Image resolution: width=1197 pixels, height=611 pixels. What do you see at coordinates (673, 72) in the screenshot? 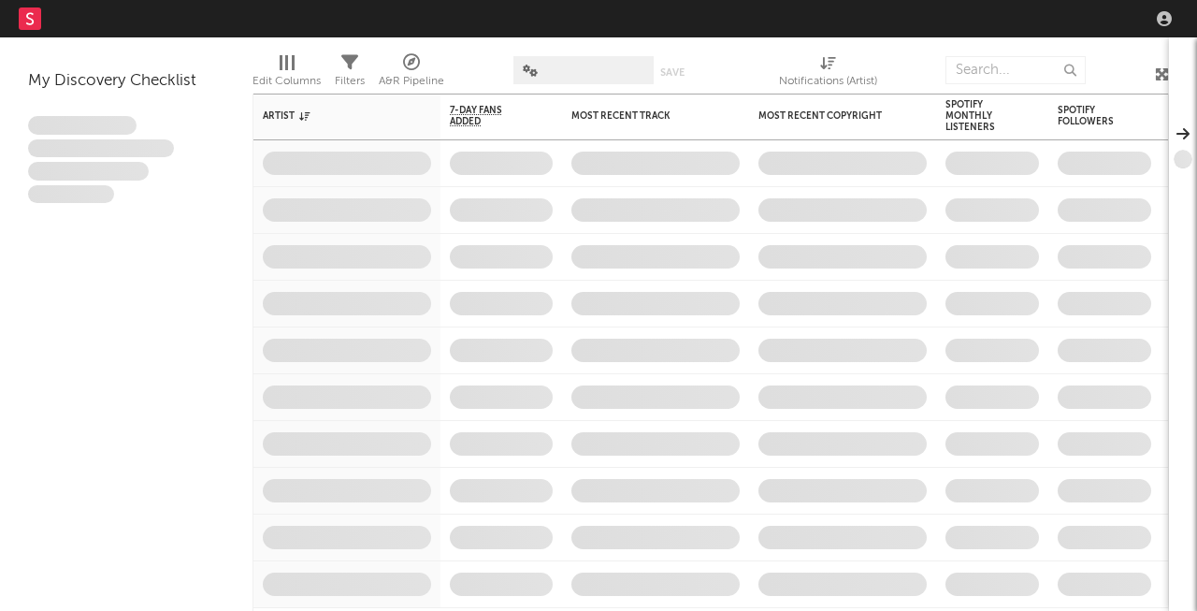
I see `button: Save` at bounding box center [673, 72].